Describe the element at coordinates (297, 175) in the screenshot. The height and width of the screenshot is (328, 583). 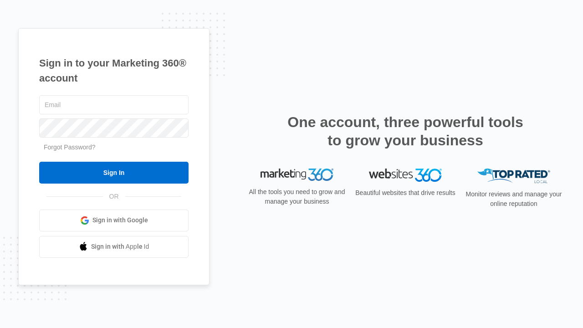
I see `img: Marketing 360` at that location.